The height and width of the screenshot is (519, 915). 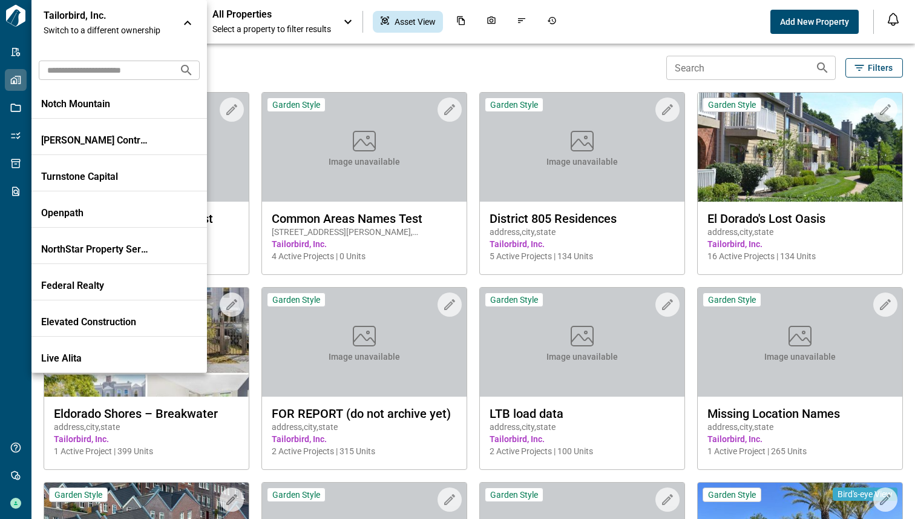 What do you see at coordinates (96, 104) in the screenshot?
I see `p: Notch Mountain` at bounding box center [96, 104].